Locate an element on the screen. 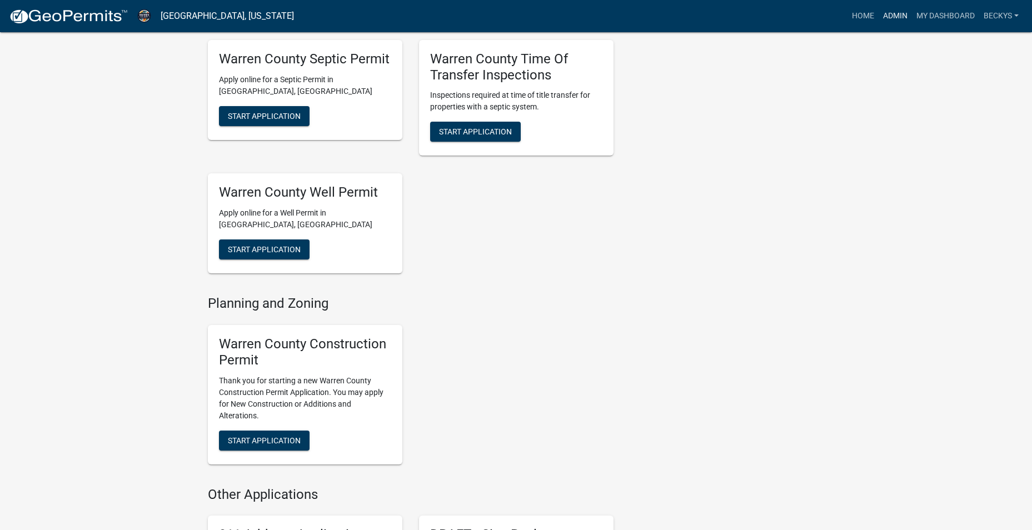  h5: Warren County Septic Permit is located at coordinates (305, 59).